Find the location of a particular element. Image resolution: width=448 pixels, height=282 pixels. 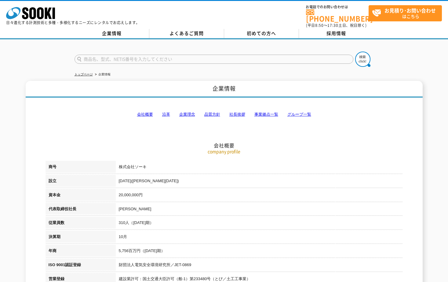

th: 決算期 is located at coordinates (81, 238).